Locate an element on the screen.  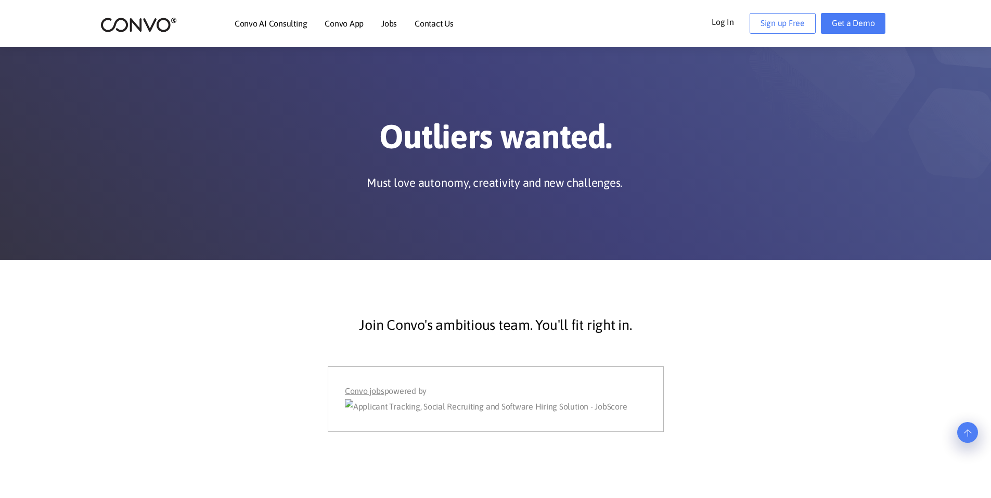
img: Applicant Tracking, Social Recruiting and Software Hiring Solution - JobScore is located at coordinates (486, 407).